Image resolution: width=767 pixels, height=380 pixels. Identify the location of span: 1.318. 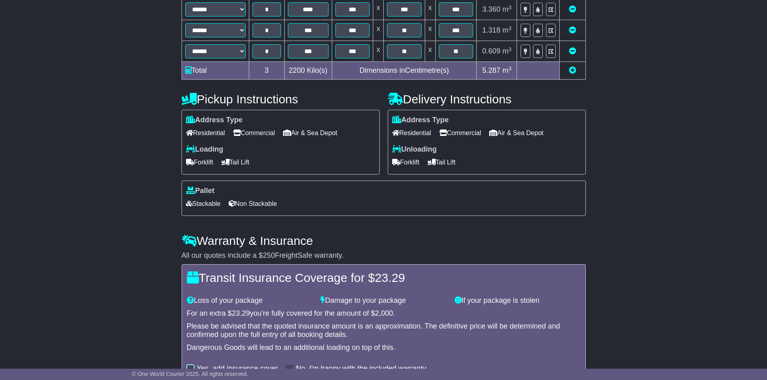
(491, 30).